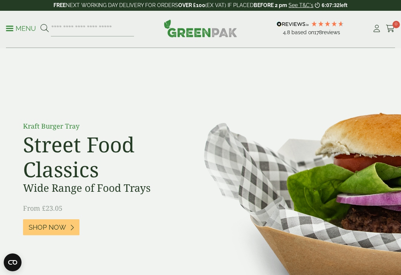 The width and height of the screenshot is (401, 275). Describe the element at coordinates (303, 32) in the screenshot. I see `span: Based on` at that location.